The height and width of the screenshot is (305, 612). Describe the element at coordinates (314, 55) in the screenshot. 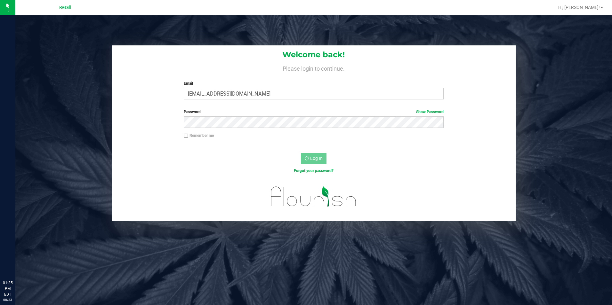

I see `h1: Welcome back!` at that location.